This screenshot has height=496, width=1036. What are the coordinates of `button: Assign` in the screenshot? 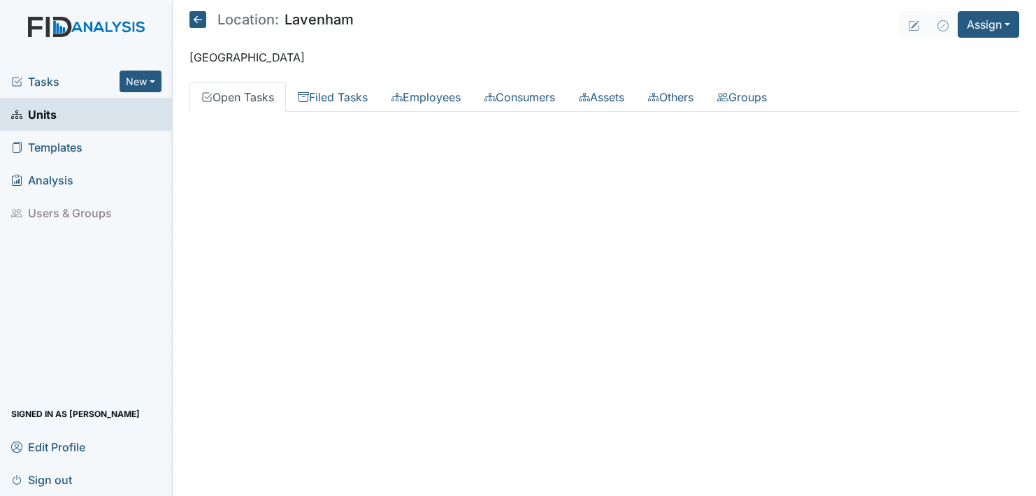 It's located at (989, 24).